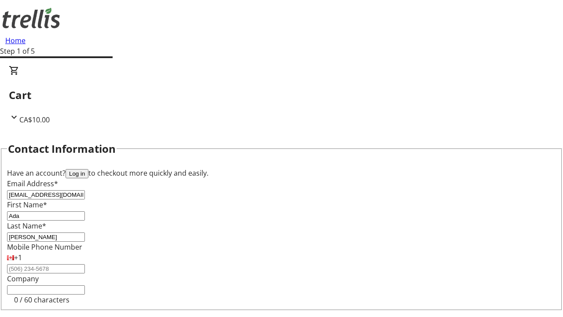  What do you see at coordinates (34, 120) in the screenshot?
I see `span: CA$10.00` at bounding box center [34, 120].